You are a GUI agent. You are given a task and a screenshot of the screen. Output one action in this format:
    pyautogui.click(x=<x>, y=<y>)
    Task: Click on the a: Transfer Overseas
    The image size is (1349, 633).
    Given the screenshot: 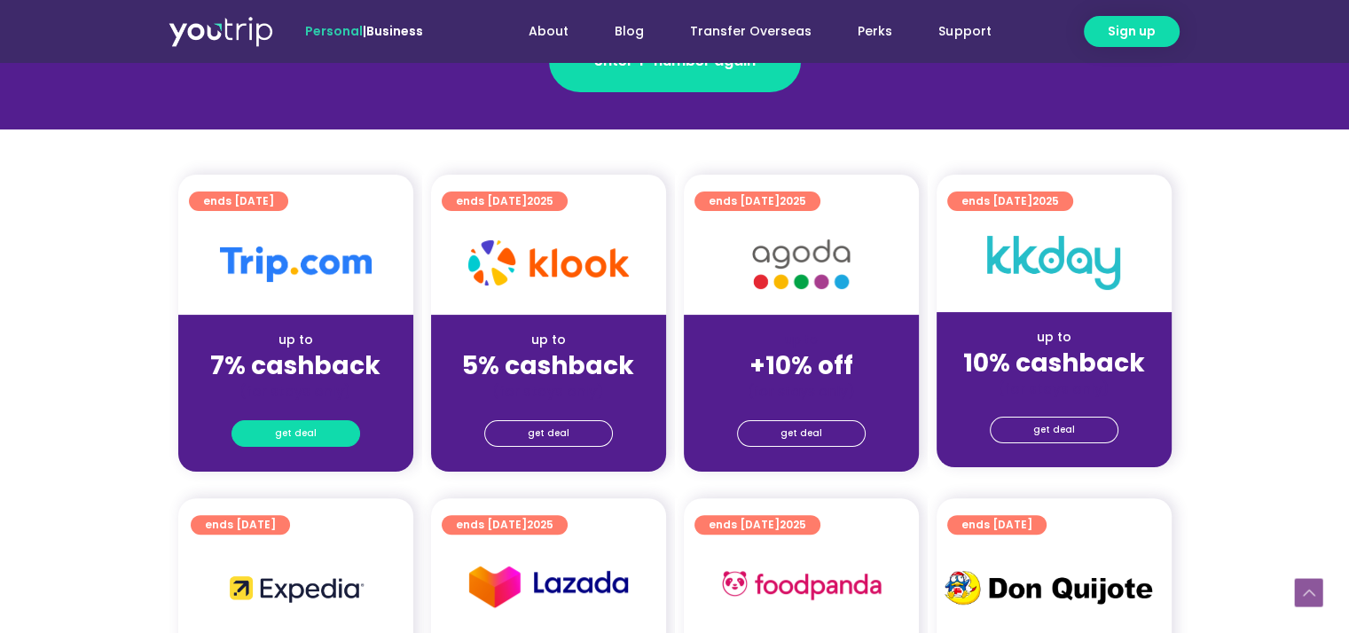 What is the action you would take?
    pyautogui.click(x=750, y=31)
    